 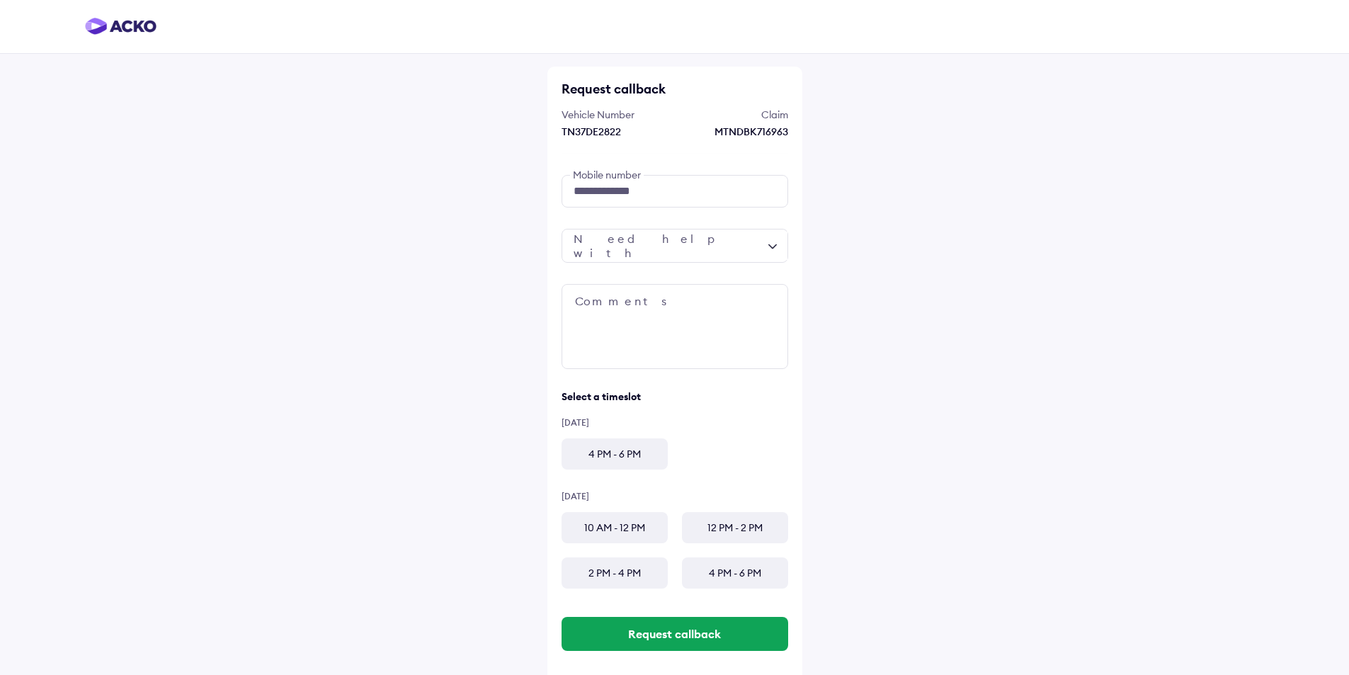 What do you see at coordinates (735, 527) in the screenshot?
I see `div: 12 PM - 2 PM` at bounding box center [735, 527].